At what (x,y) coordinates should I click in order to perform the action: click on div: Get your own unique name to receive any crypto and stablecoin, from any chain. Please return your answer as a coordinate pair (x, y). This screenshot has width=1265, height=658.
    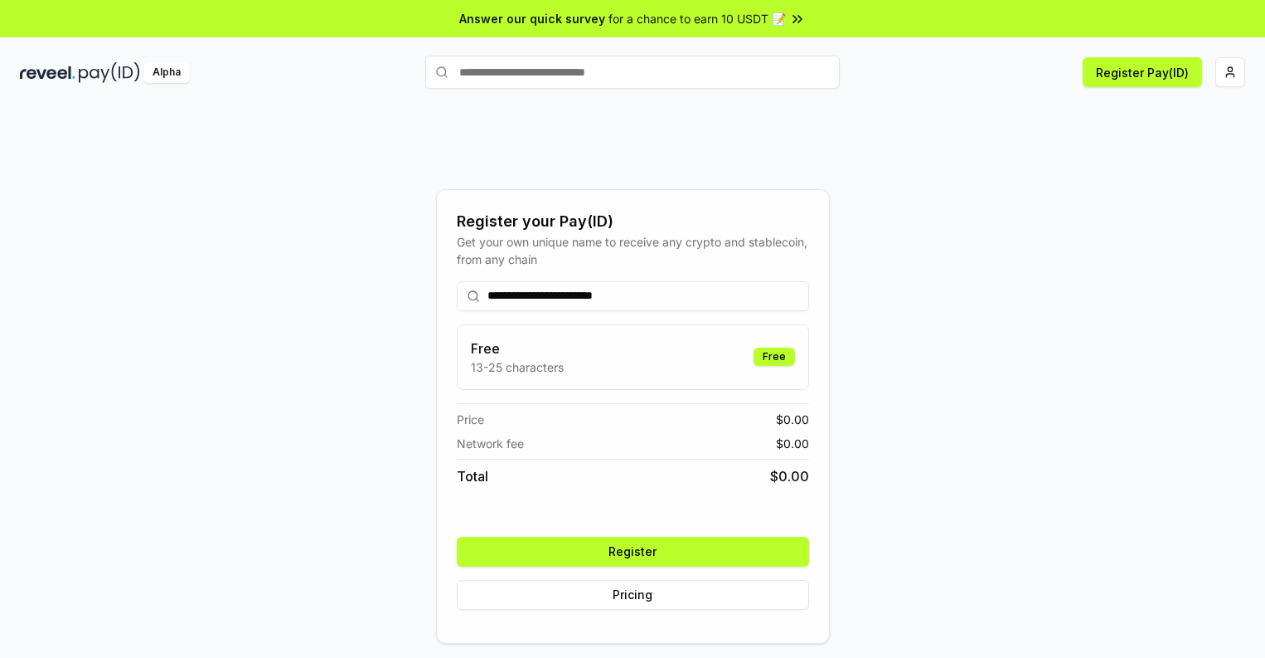
    Looking at the image, I should click on (633, 250).